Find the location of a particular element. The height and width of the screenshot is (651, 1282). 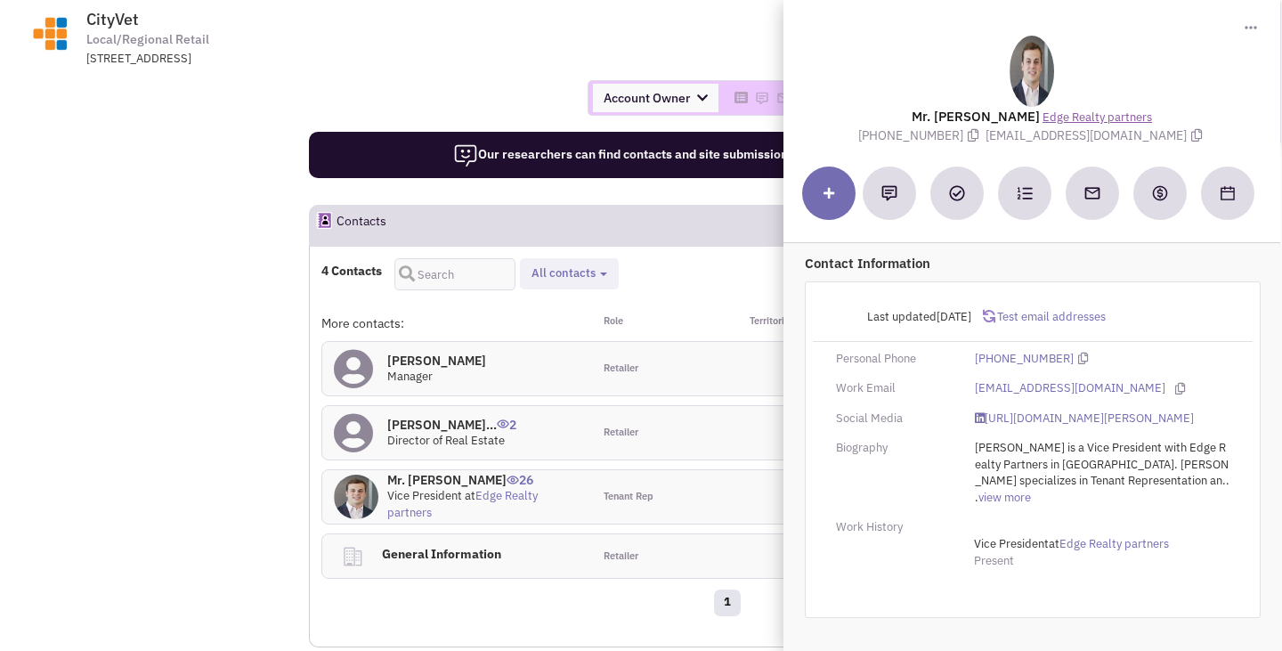

div: Role is located at coordinates (660, 323).